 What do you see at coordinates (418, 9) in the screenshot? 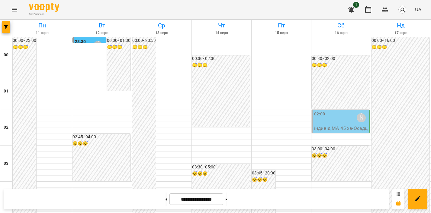
I see `button: UA` at bounding box center [418, 9].